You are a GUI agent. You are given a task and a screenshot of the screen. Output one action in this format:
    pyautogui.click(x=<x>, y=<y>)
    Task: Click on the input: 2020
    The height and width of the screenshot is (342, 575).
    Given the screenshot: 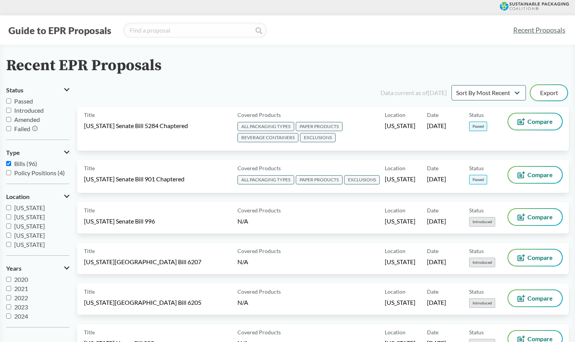 What is the action you would take?
    pyautogui.click(x=8, y=279)
    